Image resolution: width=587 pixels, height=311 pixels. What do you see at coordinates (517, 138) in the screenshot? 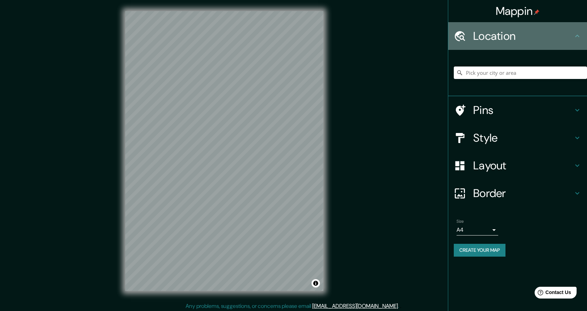
I see `div: Style` at bounding box center [517, 138].